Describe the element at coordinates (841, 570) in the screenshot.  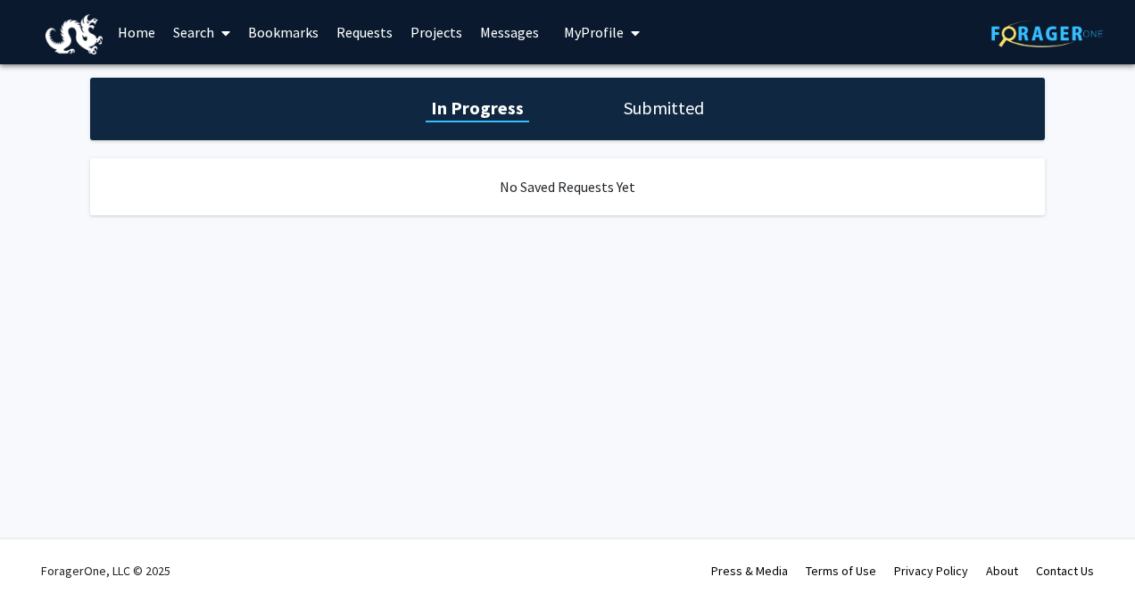
I see `a: Terms of Use` at that location.